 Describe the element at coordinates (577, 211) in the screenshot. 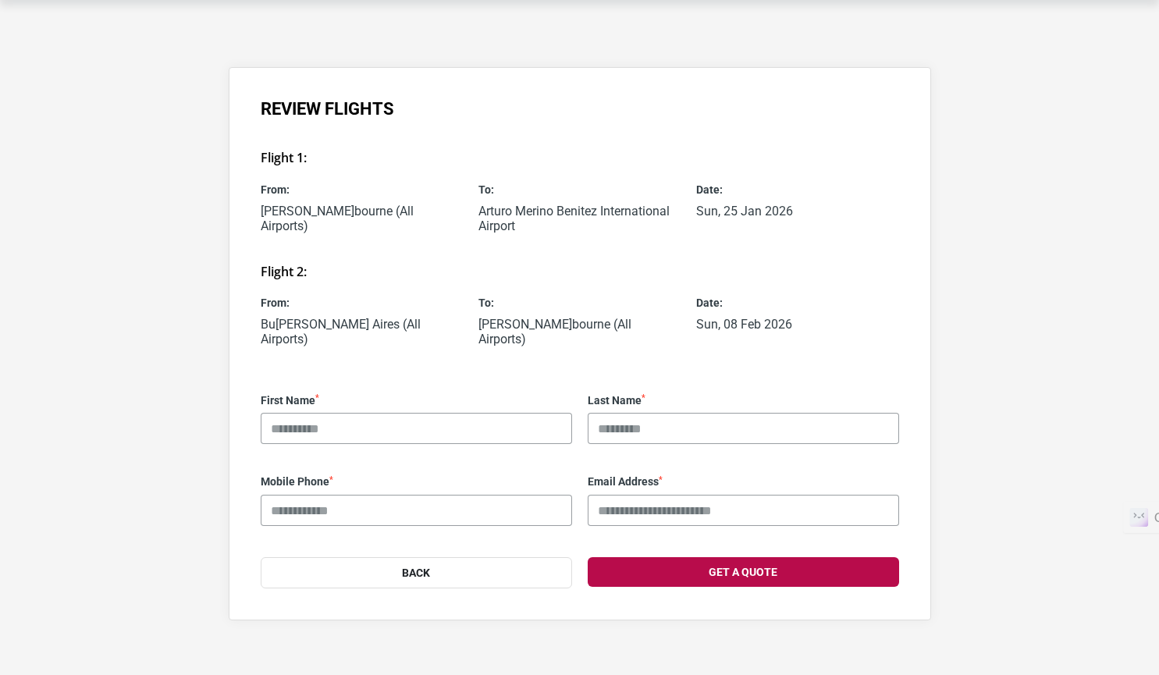

I see `span: nitez` at that location.